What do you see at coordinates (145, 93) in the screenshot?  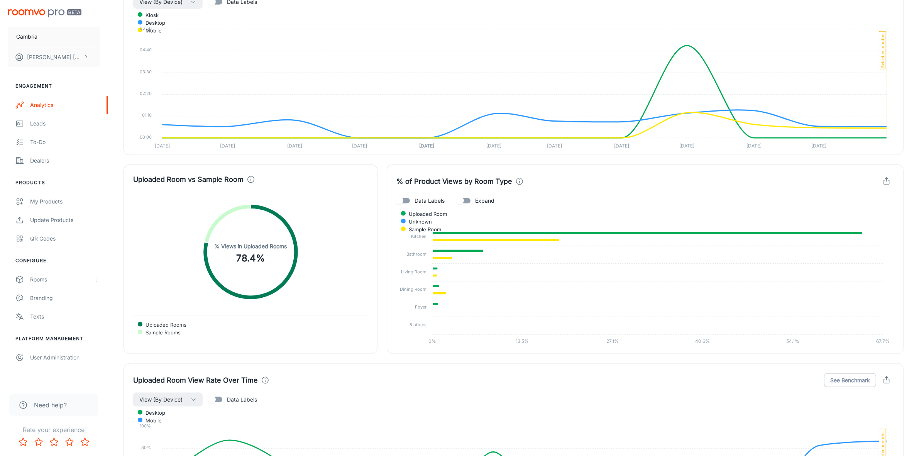 I see `tspan: 02:20` at bounding box center [145, 93].